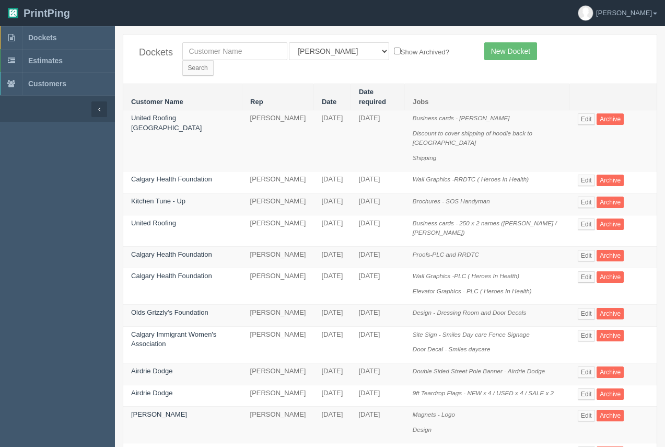  What do you see at coordinates (397, 51) in the screenshot?
I see `input: Show Archived?` at bounding box center [397, 51].